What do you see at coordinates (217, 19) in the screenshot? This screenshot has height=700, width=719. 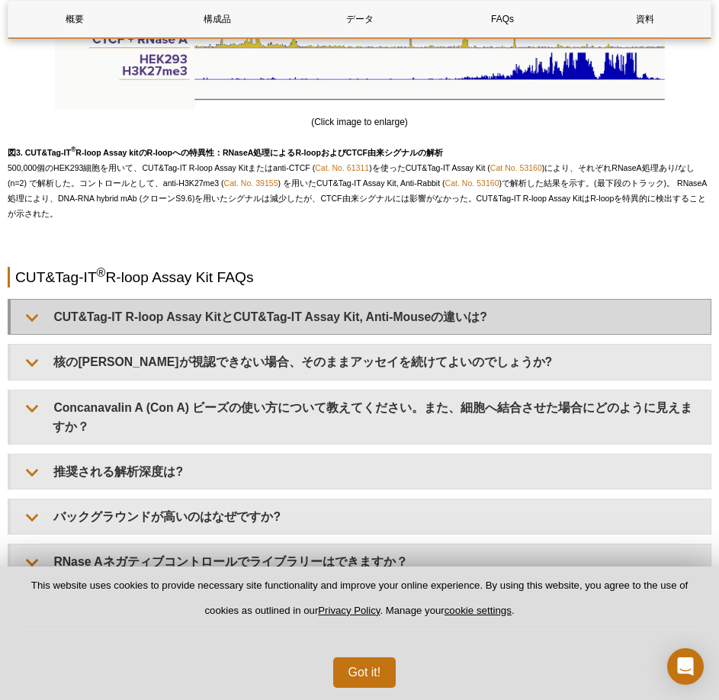 I see `a: 構成品` at bounding box center [217, 19].